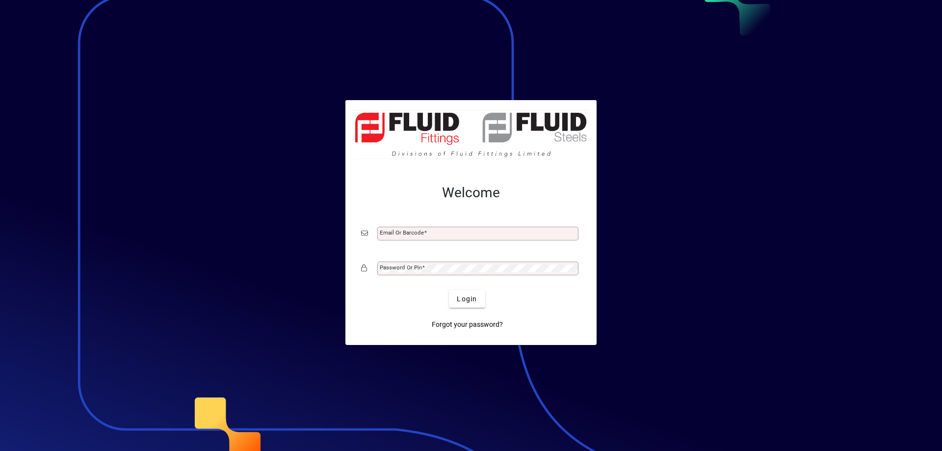 This screenshot has height=451, width=942. I want to click on button: Login, so click(467, 299).